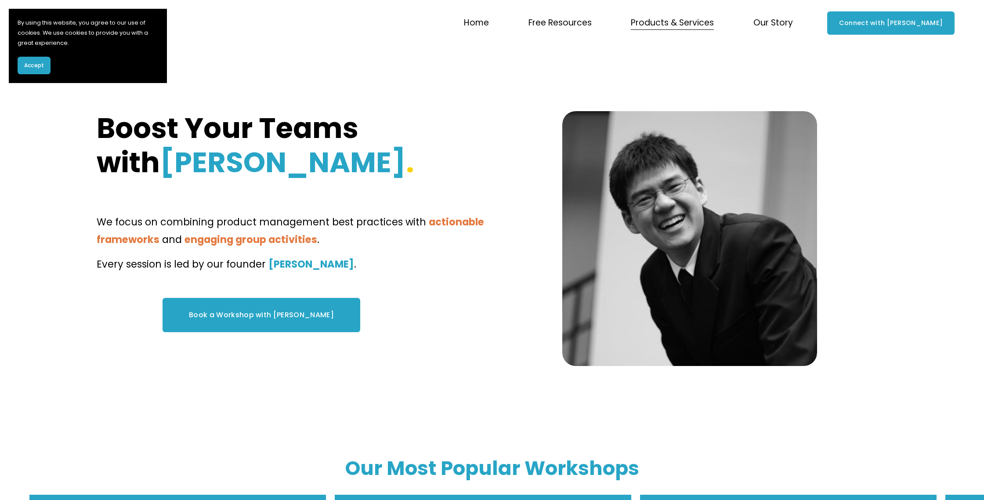 This screenshot has width=984, height=500. Describe the element at coordinates (476, 23) in the screenshot. I see `a: Home` at that location.